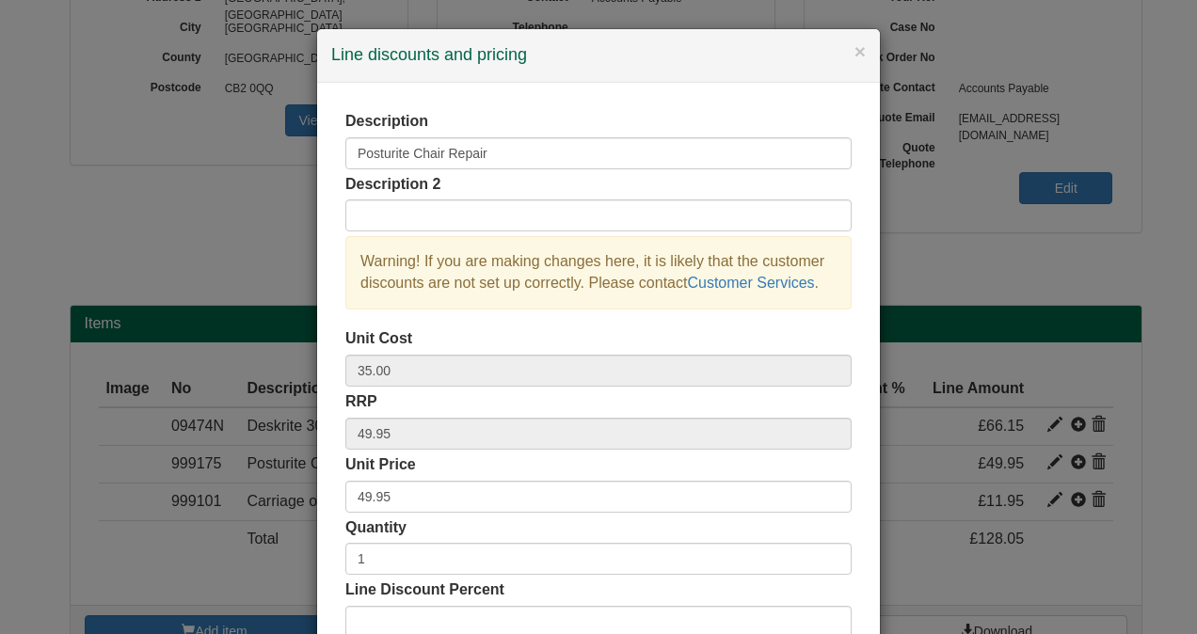 The height and width of the screenshot is (634, 1197). What do you see at coordinates (599, 273) in the screenshot?
I see `div: Warning! If you are making changes here, it is likely that the customer discounts are not set up ...` at bounding box center [599, 273].